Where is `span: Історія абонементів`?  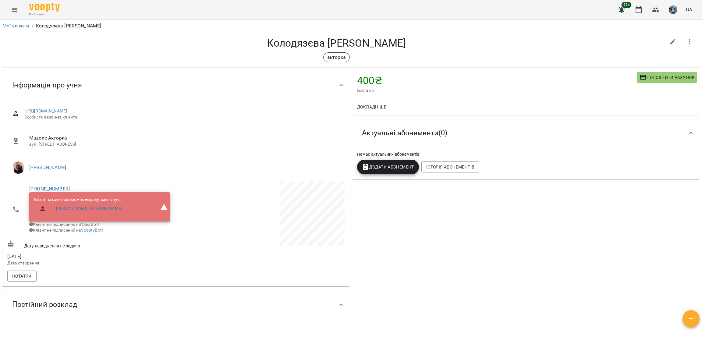
span: Історія абонементів is located at coordinates (450, 167).